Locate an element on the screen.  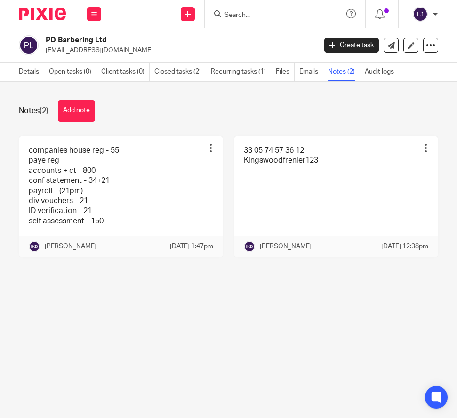
h2: PD Barbering Ltd is located at coordinates (152, 40).